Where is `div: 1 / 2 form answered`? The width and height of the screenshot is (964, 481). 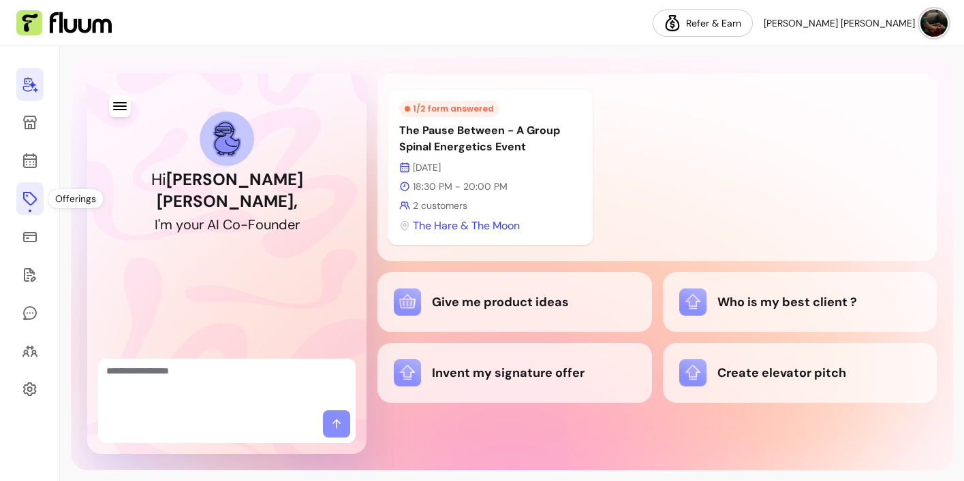 div: 1 / 2 form answered is located at coordinates (449, 109).